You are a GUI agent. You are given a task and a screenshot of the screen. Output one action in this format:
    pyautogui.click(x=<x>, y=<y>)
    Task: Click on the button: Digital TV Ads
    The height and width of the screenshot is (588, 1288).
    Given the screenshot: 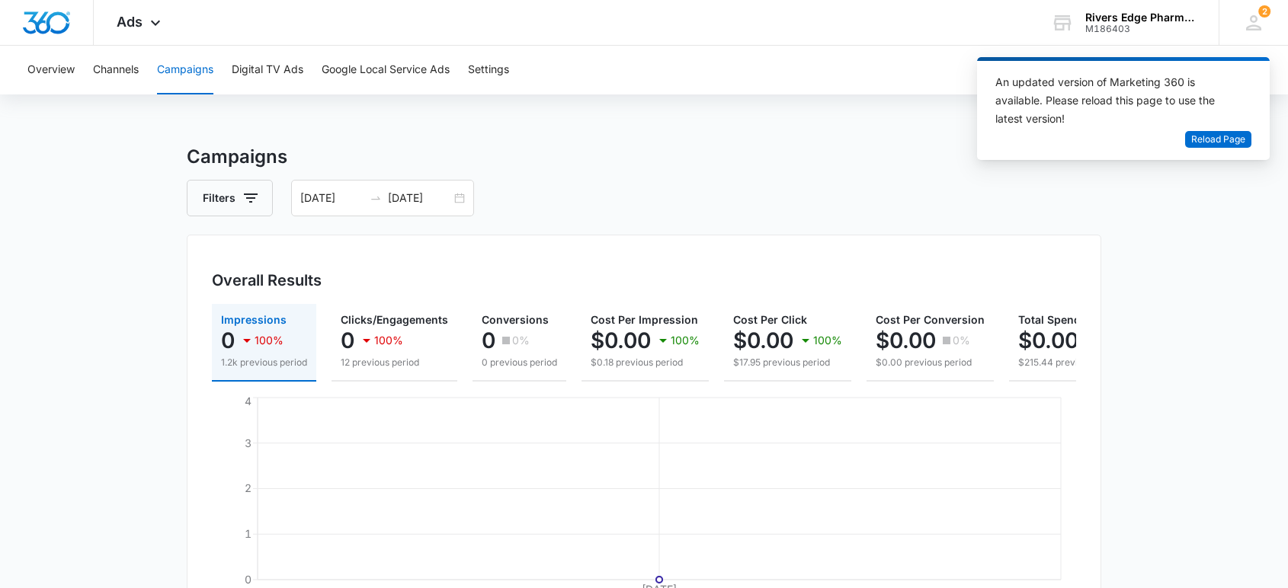 What is the action you would take?
    pyautogui.click(x=267, y=70)
    